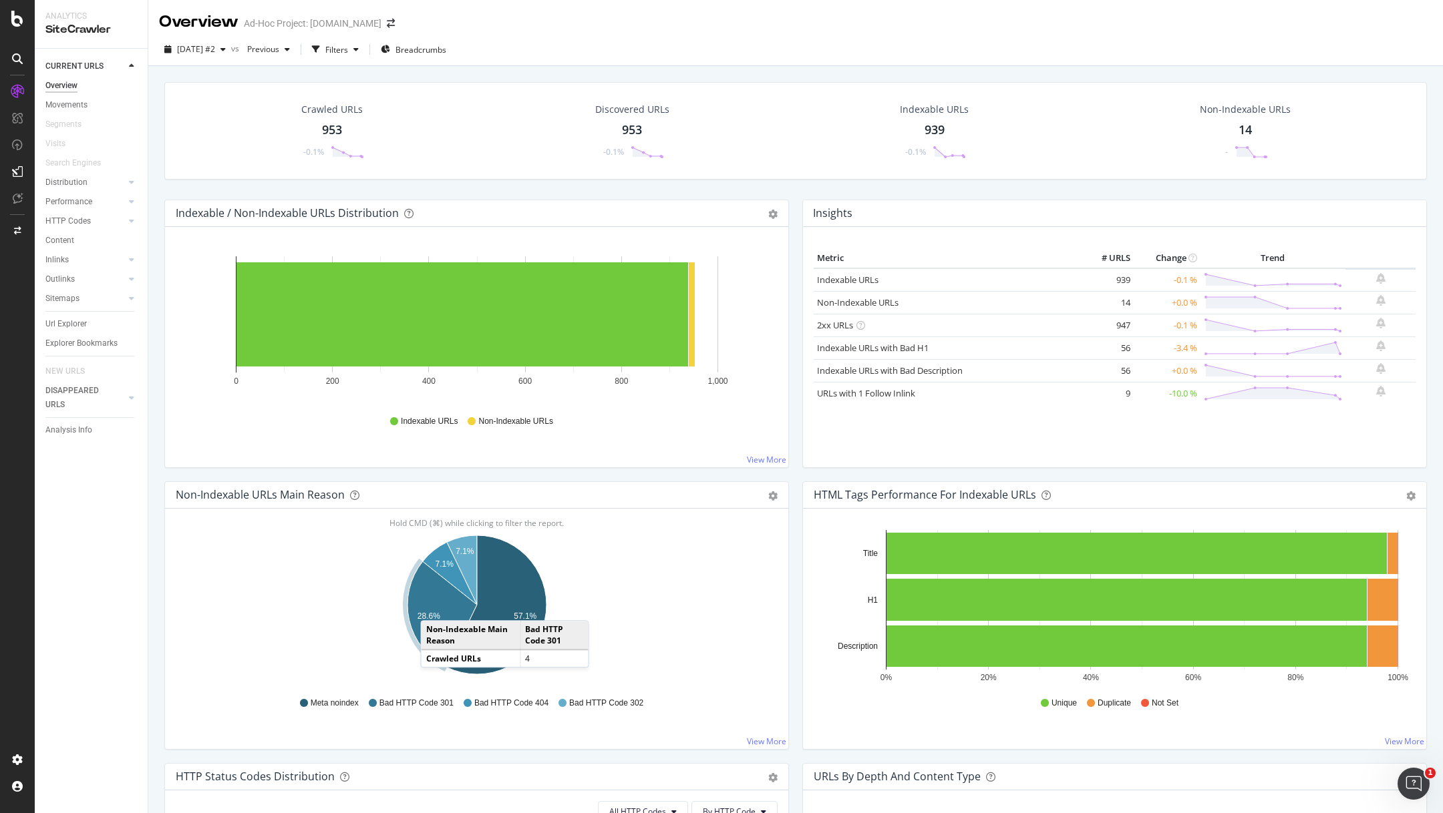  Describe the element at coordinates (416, 703) in the screenshot. I see `span: Bad HTTP Code 301` at that location.